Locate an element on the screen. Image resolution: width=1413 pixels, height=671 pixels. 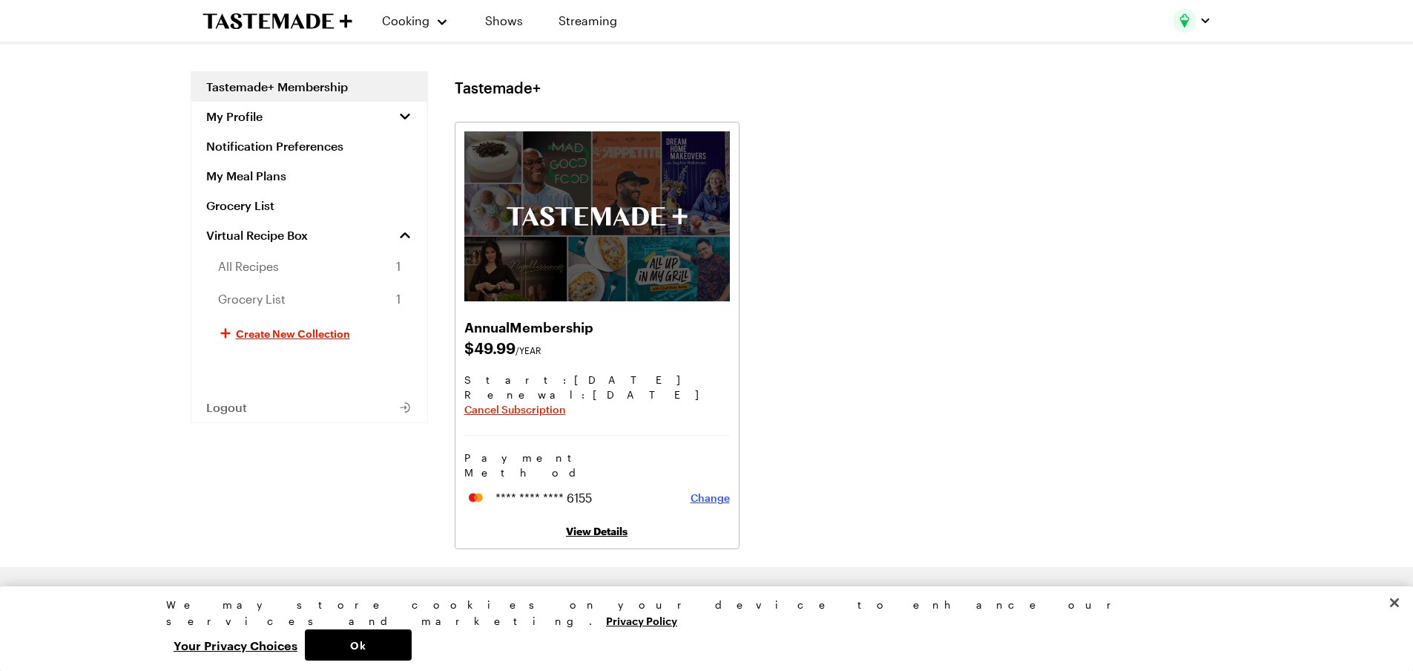
span: /YEAR is located at coordinates (528, 350).